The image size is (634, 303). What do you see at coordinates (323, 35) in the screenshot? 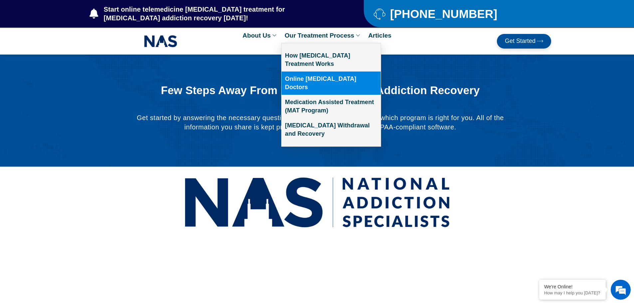
I see `a: Our Treatment Process` at bounding box center [323, 35].